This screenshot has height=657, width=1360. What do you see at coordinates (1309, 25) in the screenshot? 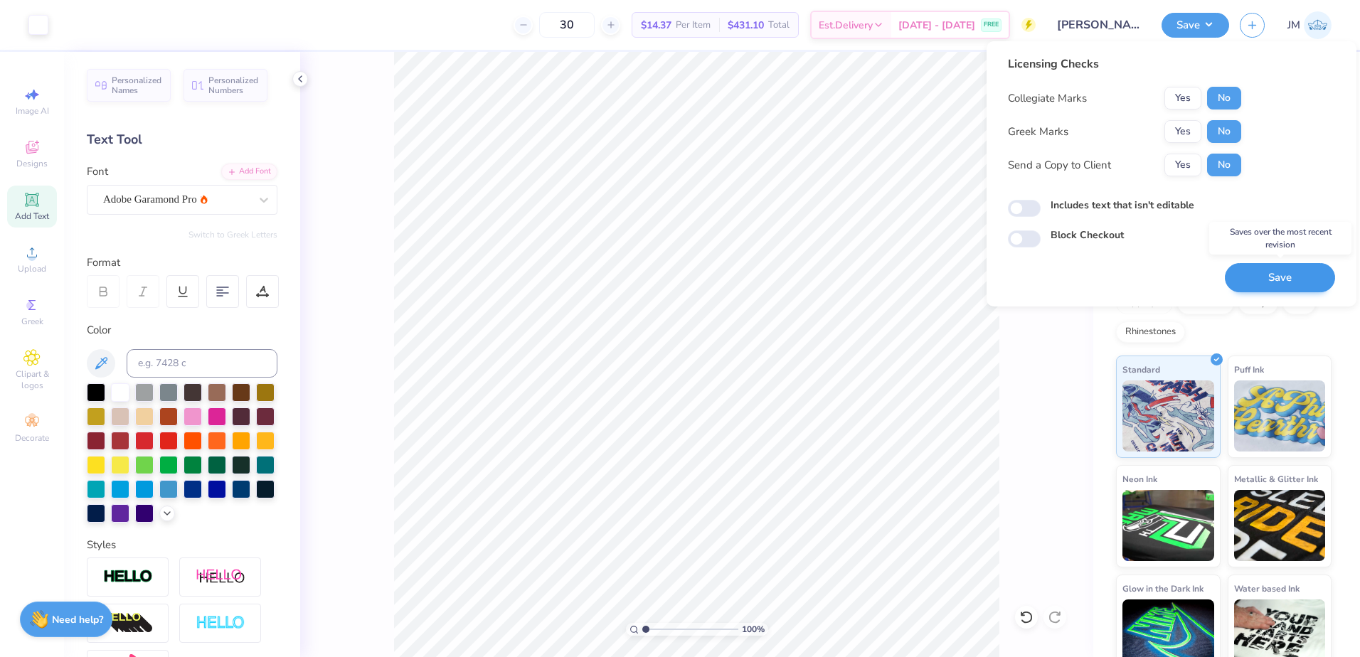
I see `a: JM` at bounding box center [1309, 25].